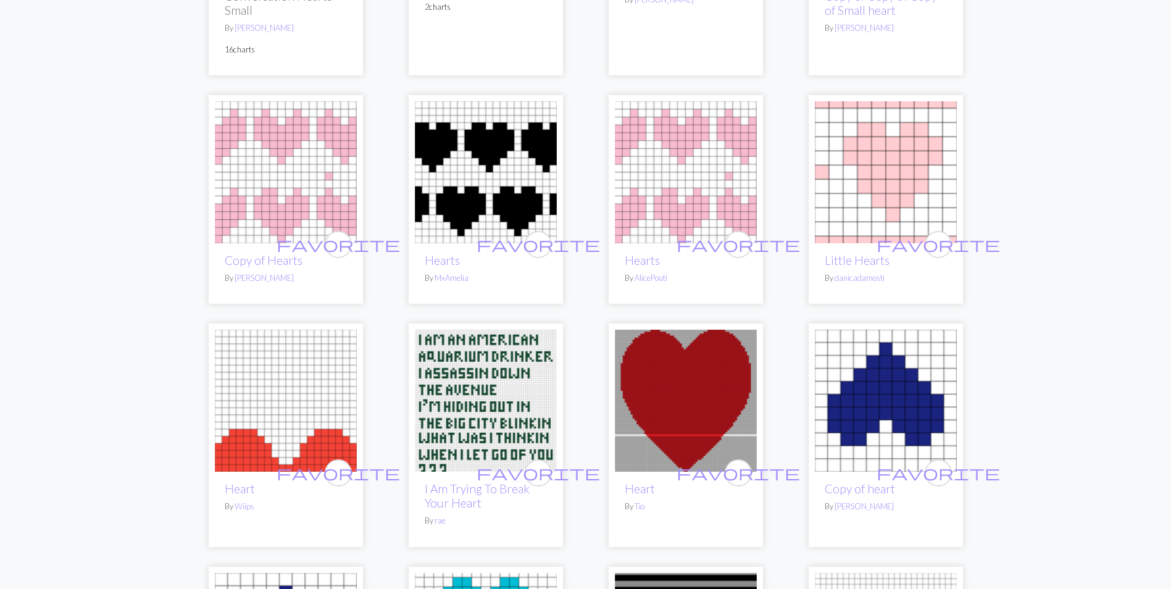 Image resolution: width=1171 pixels, height=589 pixels. What do you see at coordinates (286, 401) in the screenshot?
I see `img: Heart` at bounding box center [286, 401].